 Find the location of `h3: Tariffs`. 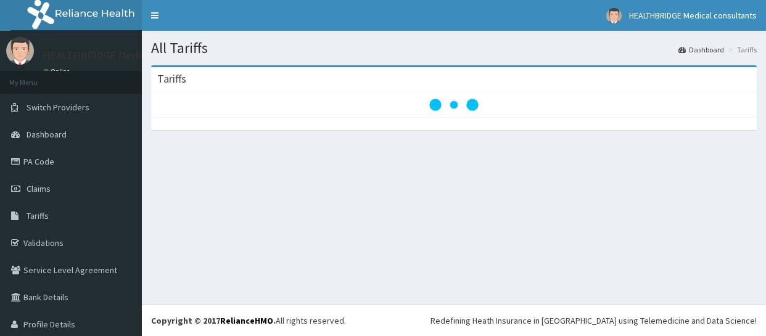

h3: Tariffs is located at coordinates (171, 79).